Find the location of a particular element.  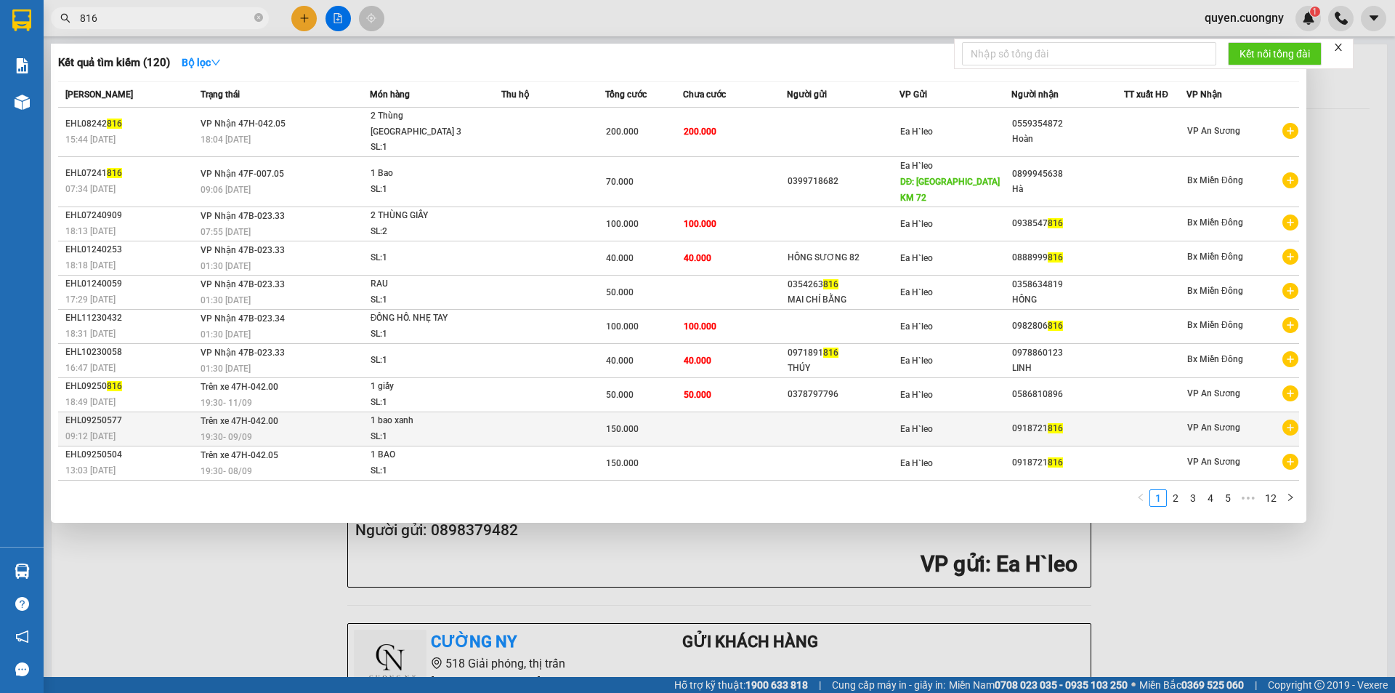

a: 4 is located at coordinates (1211, 498).